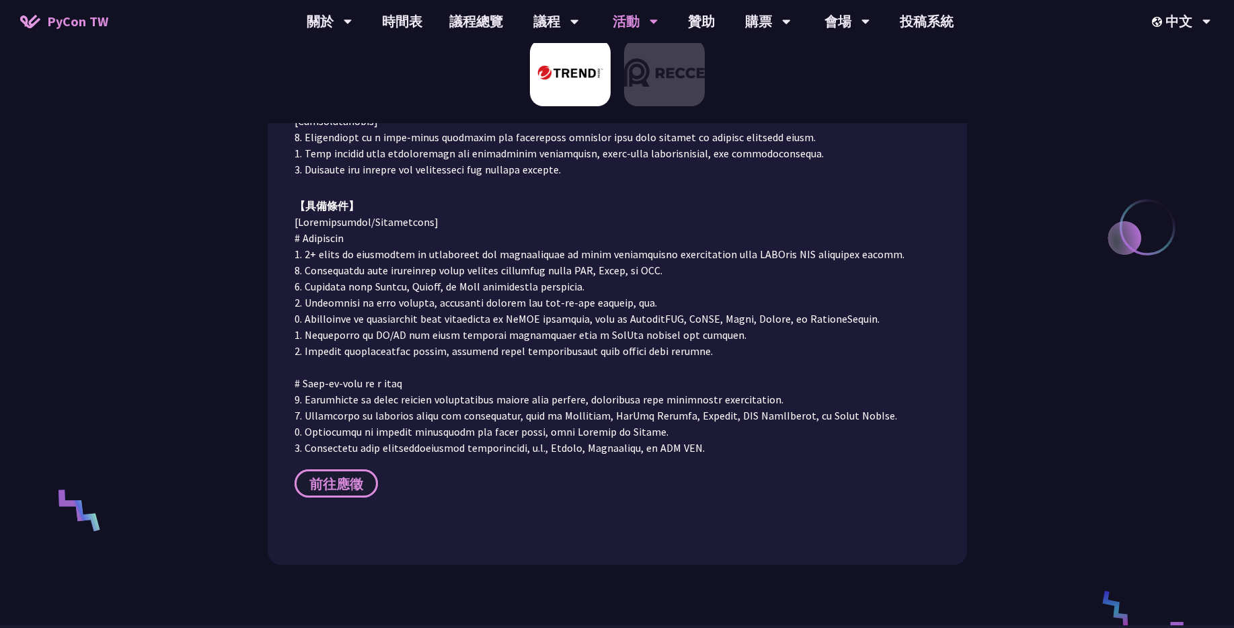  What do you see at coordinates (77, 22) in the screenshot?
I see `span: PyCon TW` at bounding box center [77, 22].